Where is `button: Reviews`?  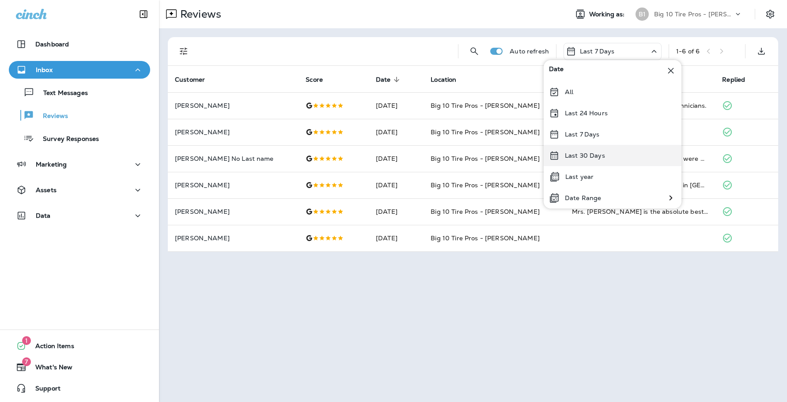 button: Reviews is located at coordinates (79, 115).